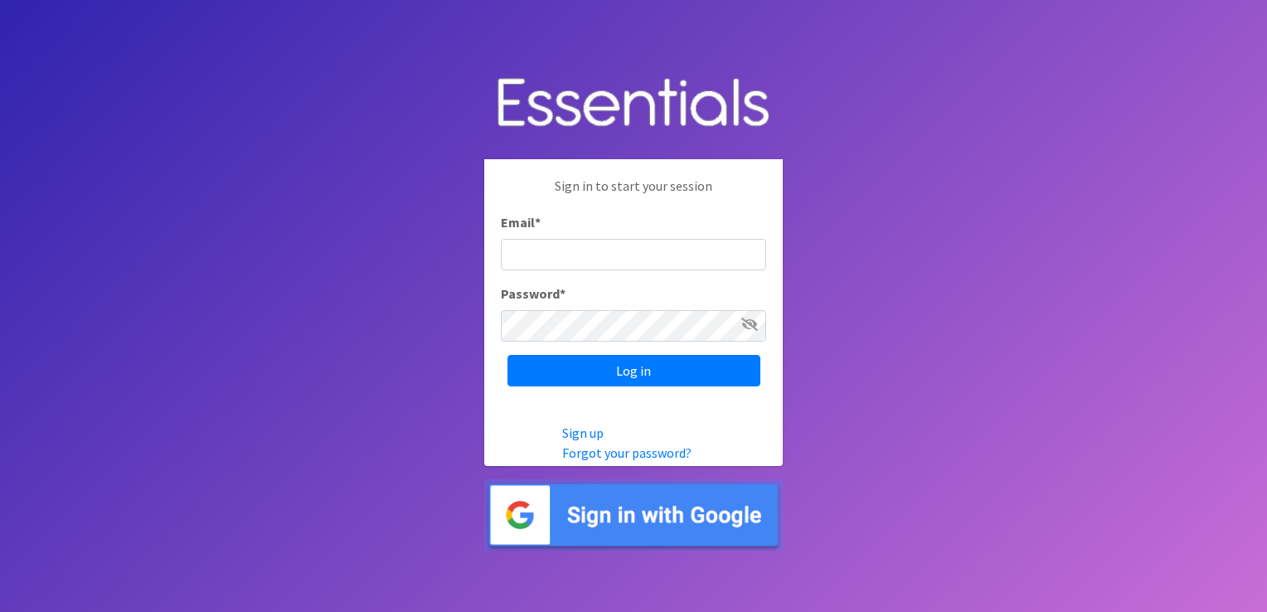 The height and width of the screenshot is (612, 1267). I want to click on p: Sign in to start your session, so click(634, 194).